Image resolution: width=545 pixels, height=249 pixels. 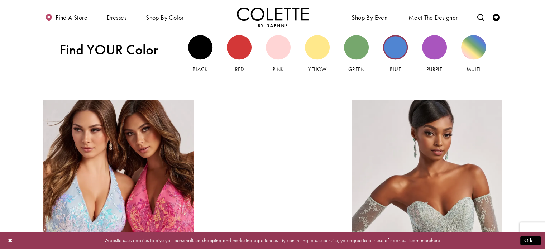 I want to click on a: Meet the designer, so click(x=433, y=17).